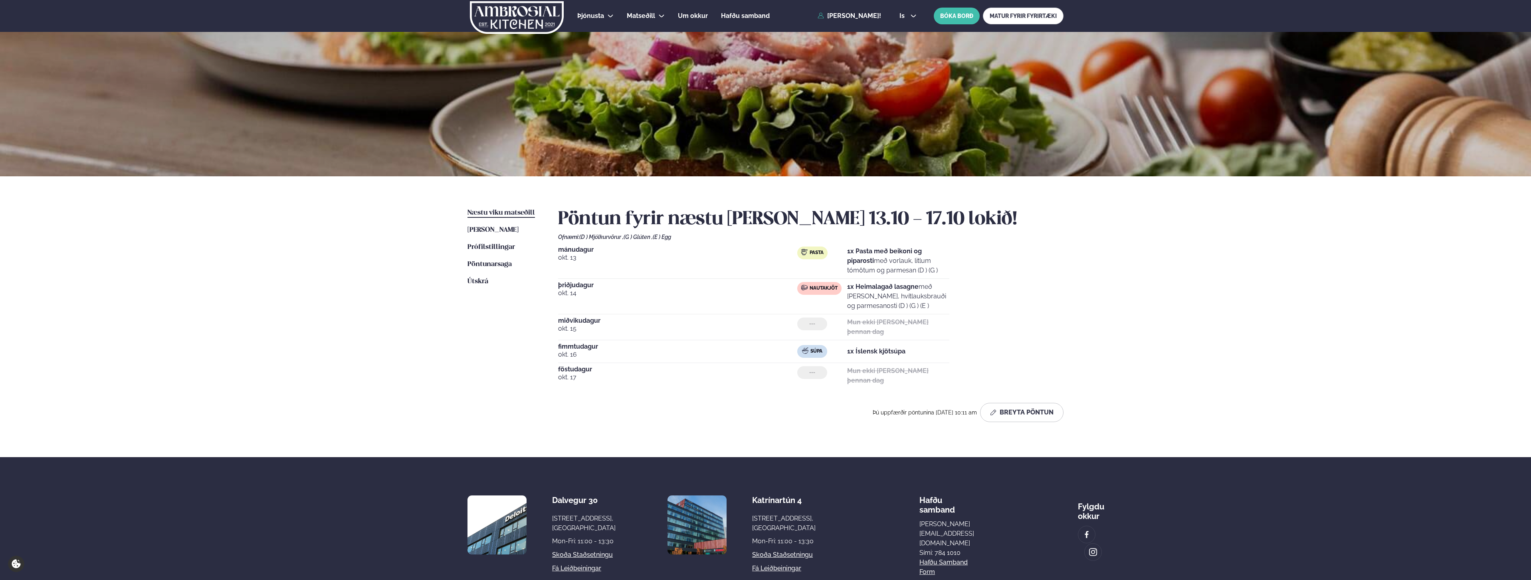 The height and width of the screenshot is (580, 1531). What do you see at coordinates (677, 329) in the screenshot?
I see `span: okt. 15` at bounding box center [677, 329].